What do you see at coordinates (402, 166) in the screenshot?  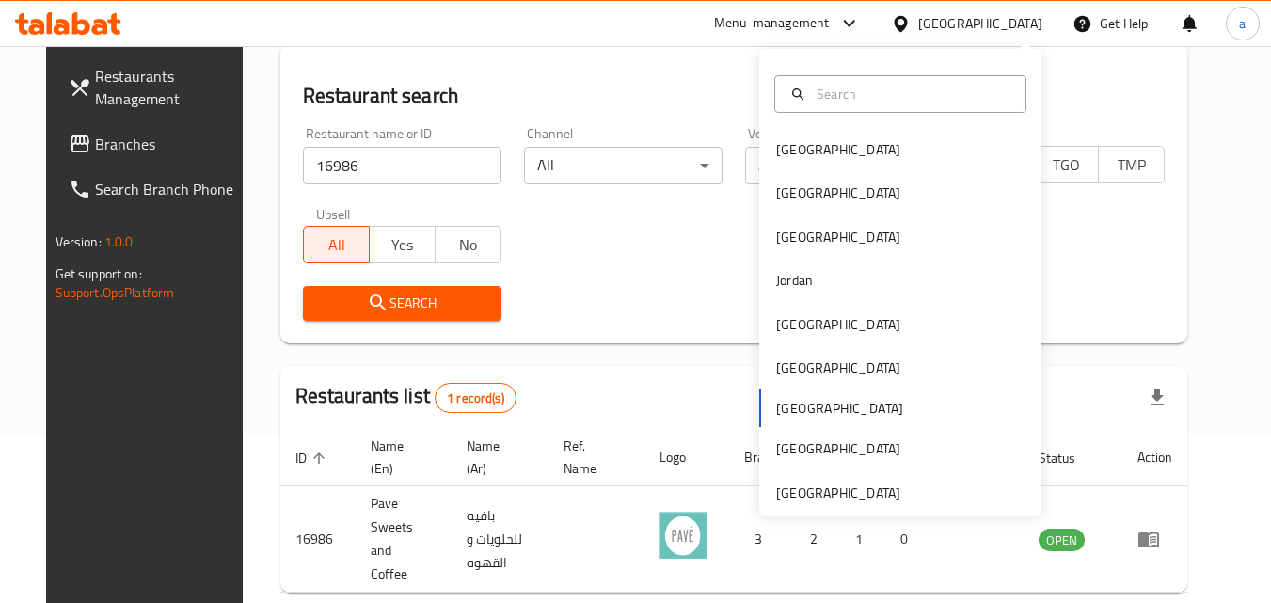 I see `input: Search for restaurant name or ID..` at bounding box center [402, 166].